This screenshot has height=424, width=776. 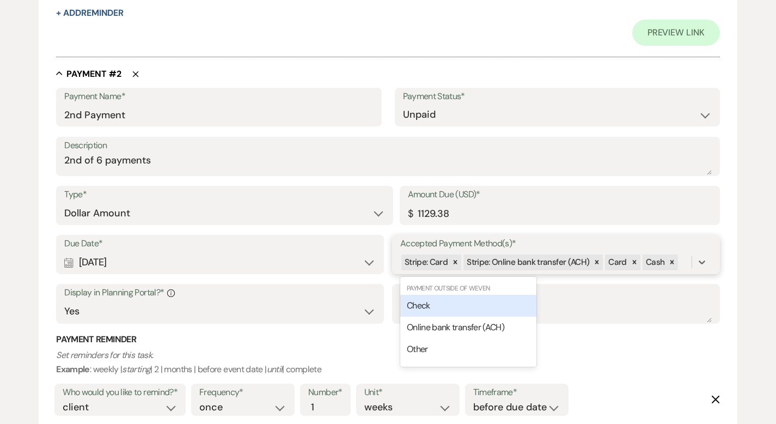 What do you see at coordinates (557, 96) in the screenshot?
I see `label: Payment Status*` at bounding box center [557, 96].